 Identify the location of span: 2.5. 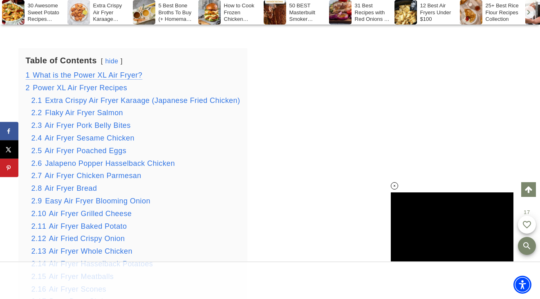
(37, 151).